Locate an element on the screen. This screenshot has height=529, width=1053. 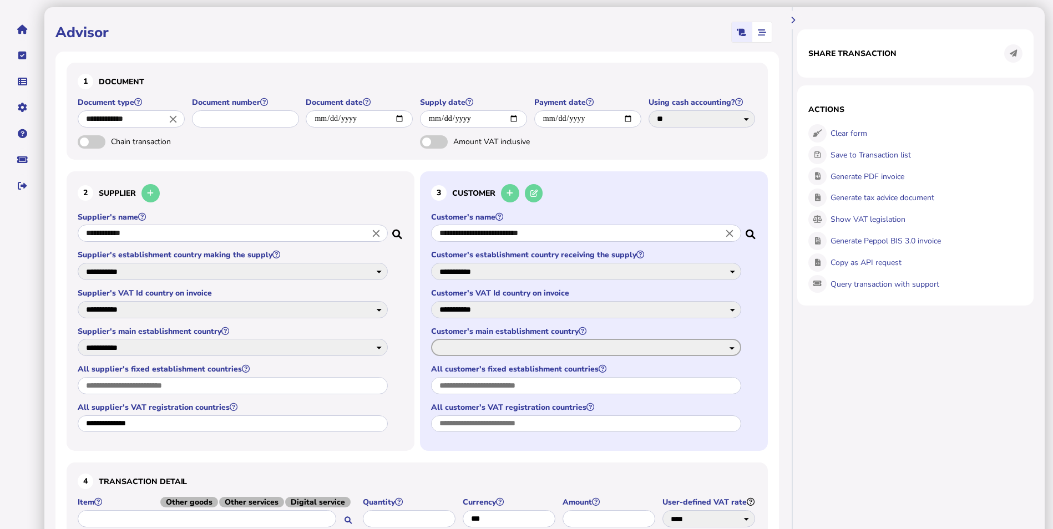
h1: Actions is located at coordinates (916, 109).